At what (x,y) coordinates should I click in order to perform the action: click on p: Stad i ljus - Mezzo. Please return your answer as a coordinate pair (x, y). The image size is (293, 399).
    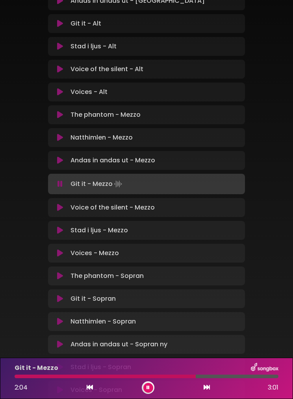
    Looking at the image, I should click on (99, 230).